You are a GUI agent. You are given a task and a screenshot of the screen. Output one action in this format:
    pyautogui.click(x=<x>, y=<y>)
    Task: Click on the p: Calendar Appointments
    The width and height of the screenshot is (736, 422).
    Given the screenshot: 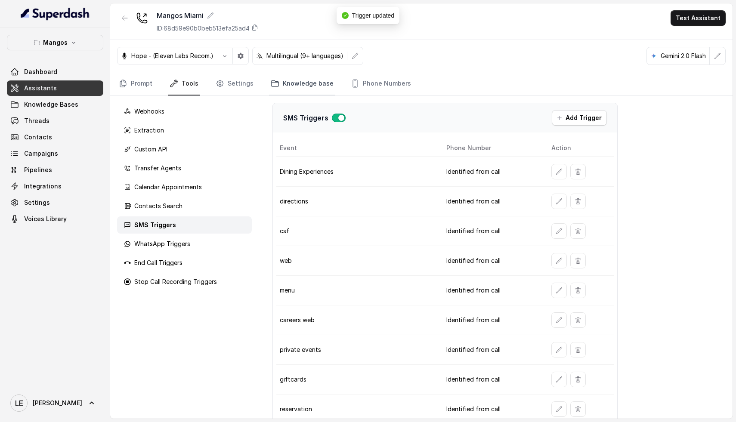 What is the action you would take?
    pyautogui.click(x=168, y=187)
    